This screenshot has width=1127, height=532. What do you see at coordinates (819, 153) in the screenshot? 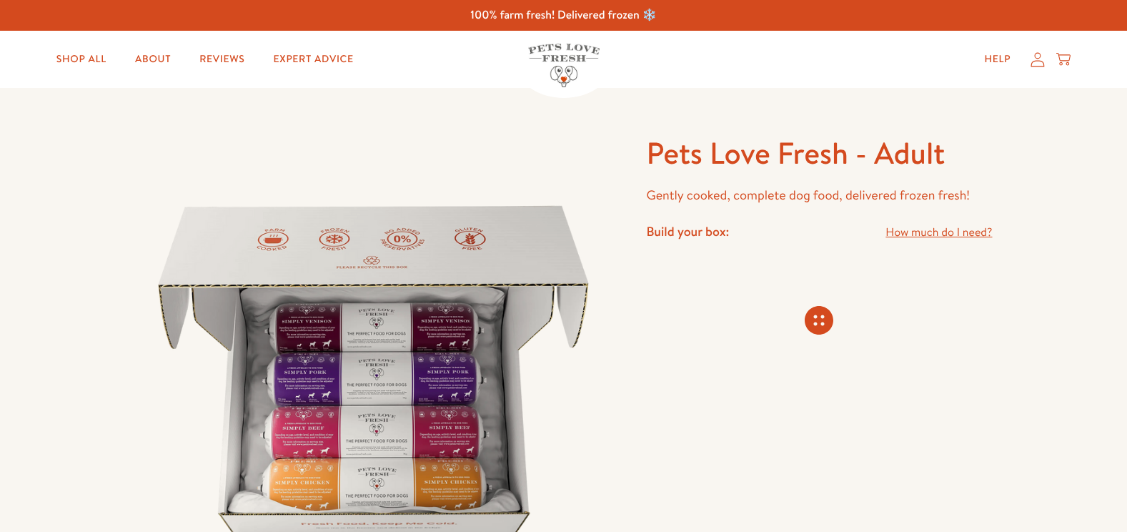
I see `h1: Pets Love Fresh - Adult` at bounding box center [819, 153].